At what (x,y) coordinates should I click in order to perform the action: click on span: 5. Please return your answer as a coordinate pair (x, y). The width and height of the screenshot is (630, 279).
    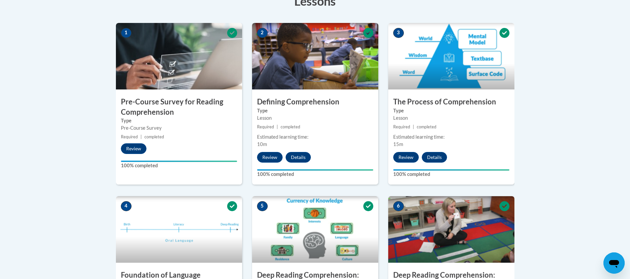
    Looking at the image, I should click on (262, 206).